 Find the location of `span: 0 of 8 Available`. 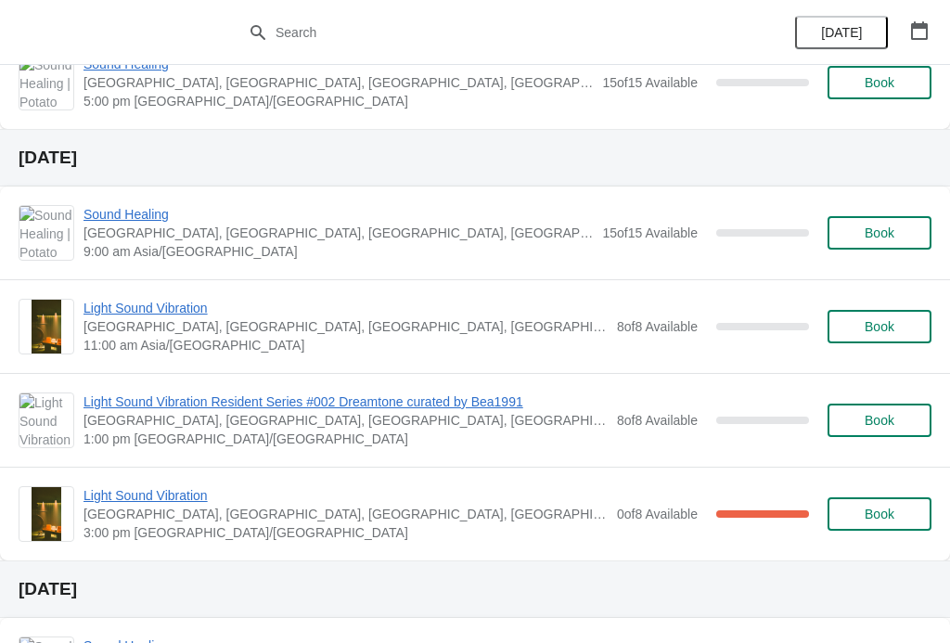

span: 0 of 8 Available is located at coordinates (657, 514).